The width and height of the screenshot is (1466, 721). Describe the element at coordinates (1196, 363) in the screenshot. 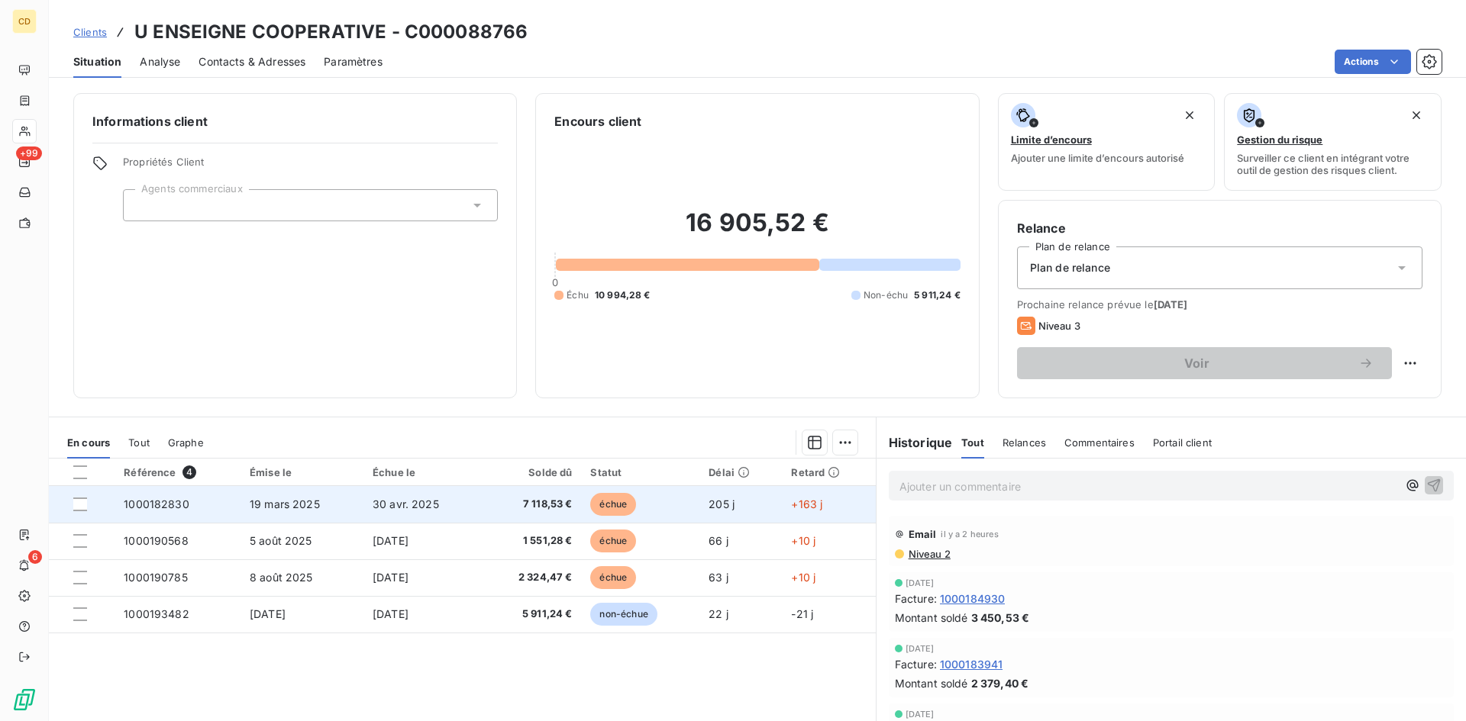

I see `span: Voir` at that location.